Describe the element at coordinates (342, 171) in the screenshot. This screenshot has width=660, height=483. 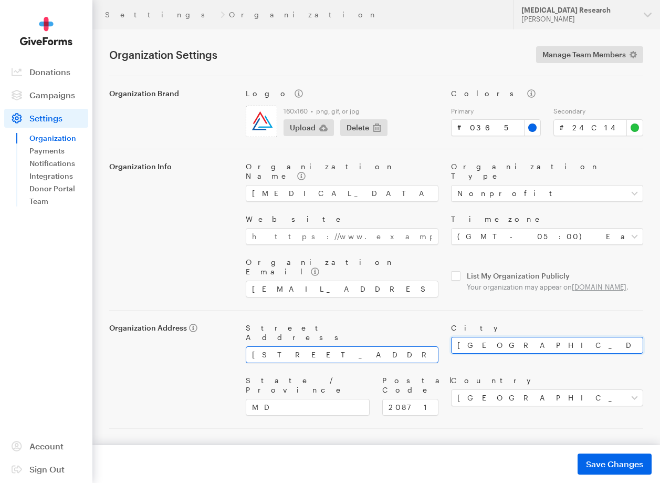
I see `label: Organization Name` at that location.